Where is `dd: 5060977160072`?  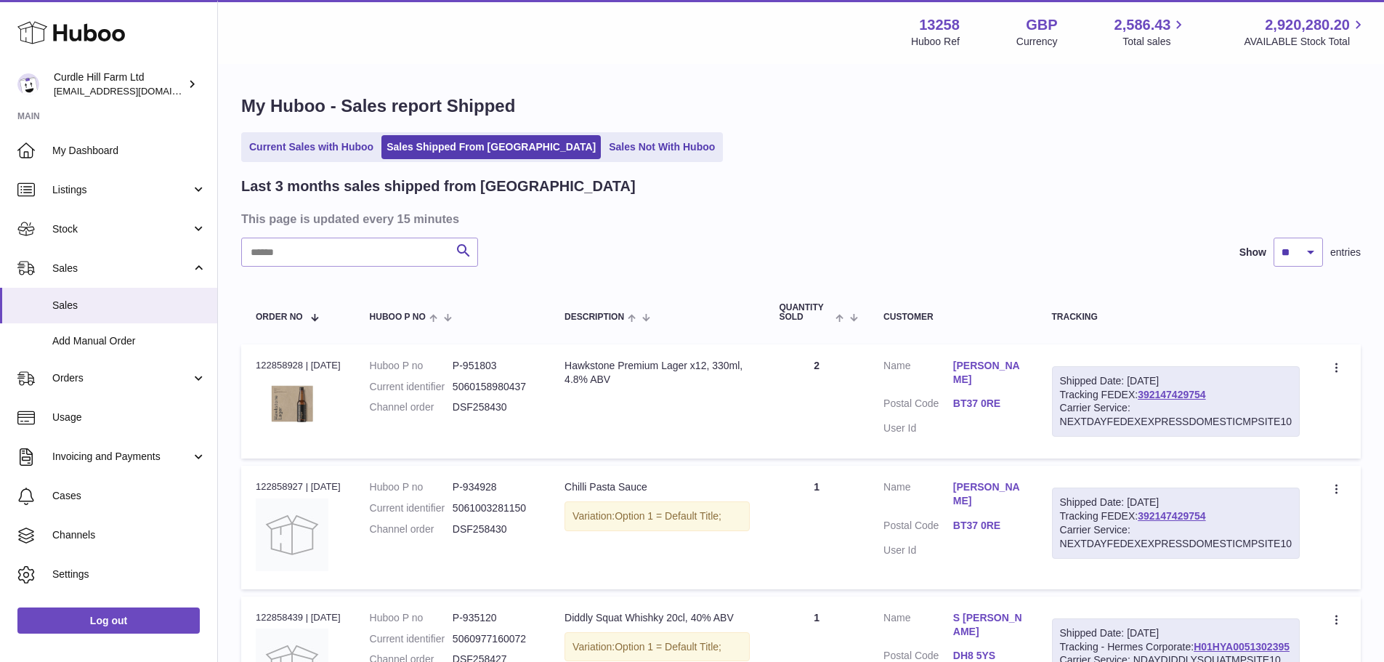
dd: 5060977160072 is located at coordinates (494, 639).